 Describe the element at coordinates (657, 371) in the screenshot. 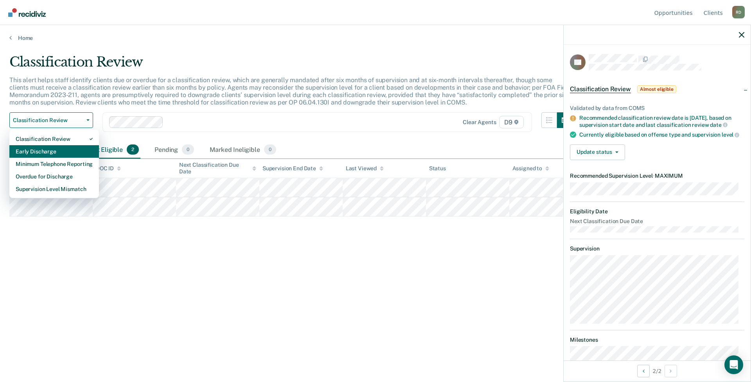

I see `div: 2 / 2` at that location.